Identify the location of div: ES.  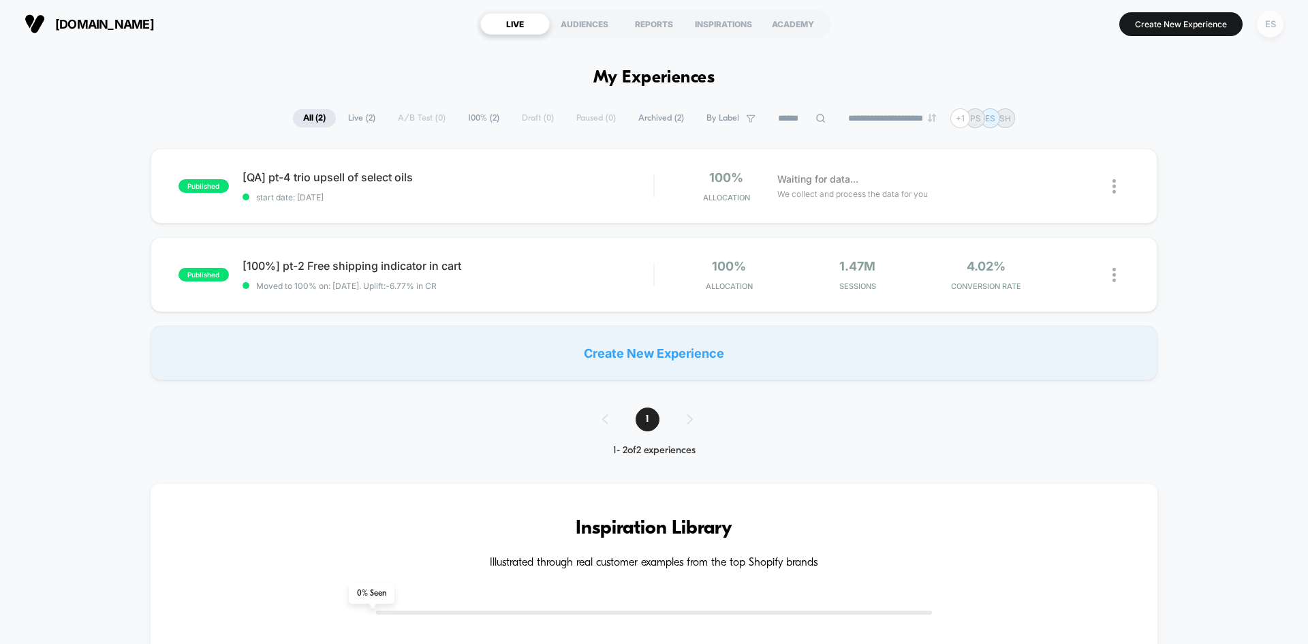
(1269, 24).